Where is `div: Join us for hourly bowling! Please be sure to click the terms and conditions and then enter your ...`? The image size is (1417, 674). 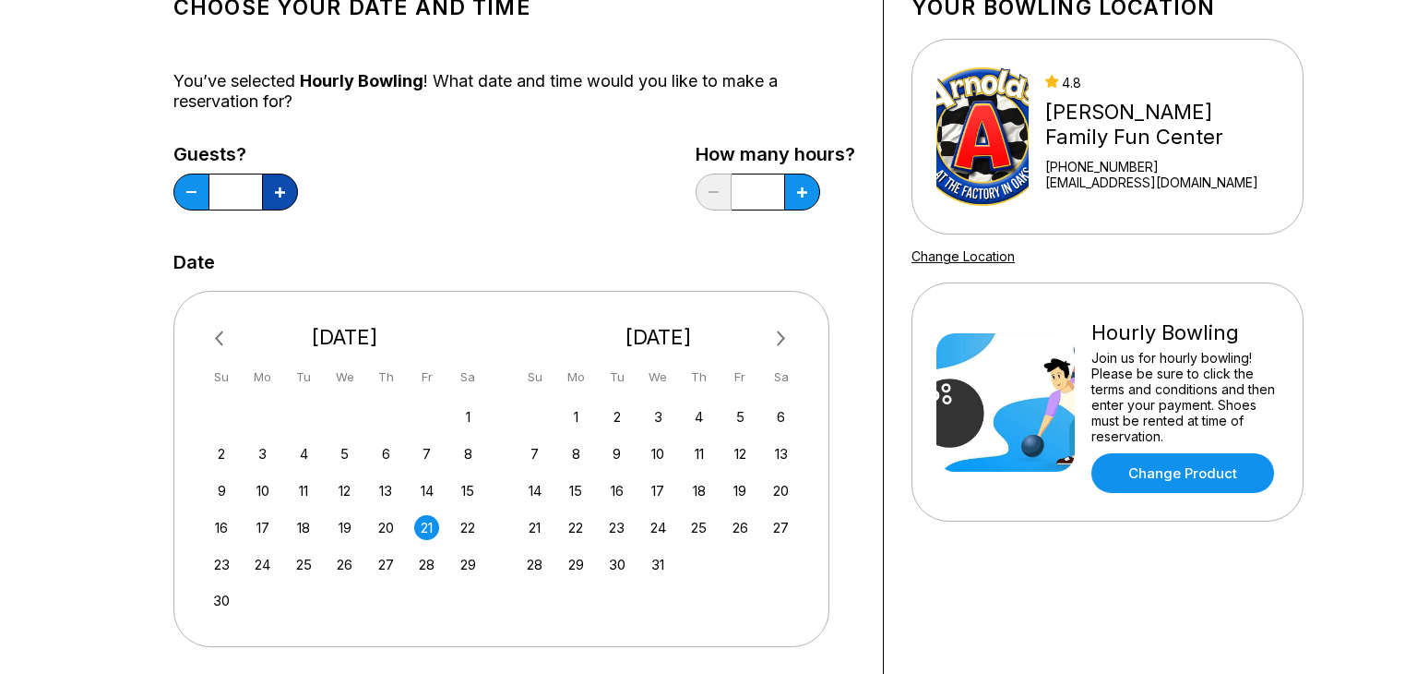 div: Join us for hourly bowling! Please be sure to click the terms and conditions and then enter your ... is located at coordinates (1185, 397).